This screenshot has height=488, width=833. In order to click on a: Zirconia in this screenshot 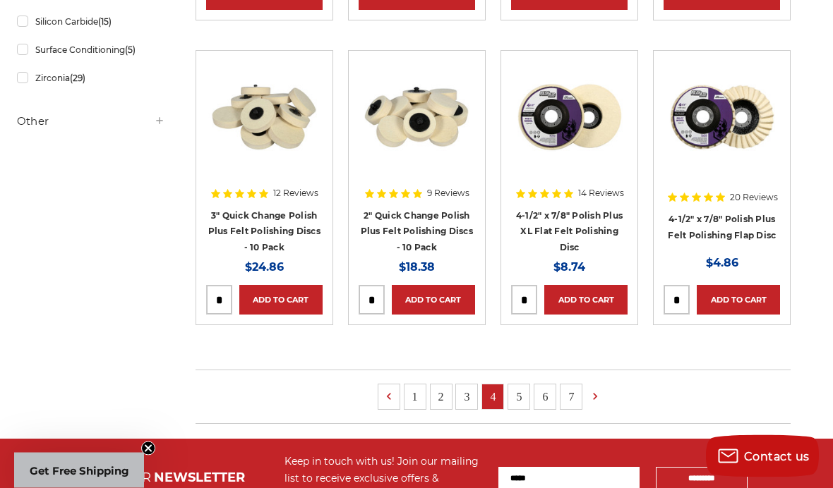, I will do `click(91, 78)`.